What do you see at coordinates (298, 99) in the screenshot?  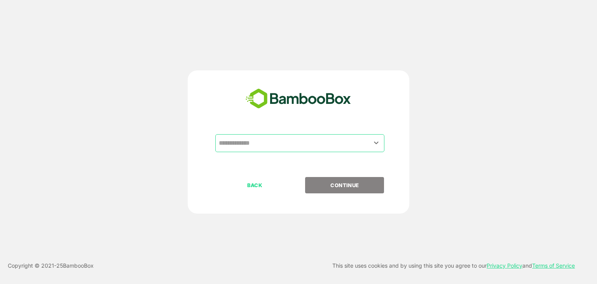 I see `img: bamboobox` at bounding box center [298, 99].